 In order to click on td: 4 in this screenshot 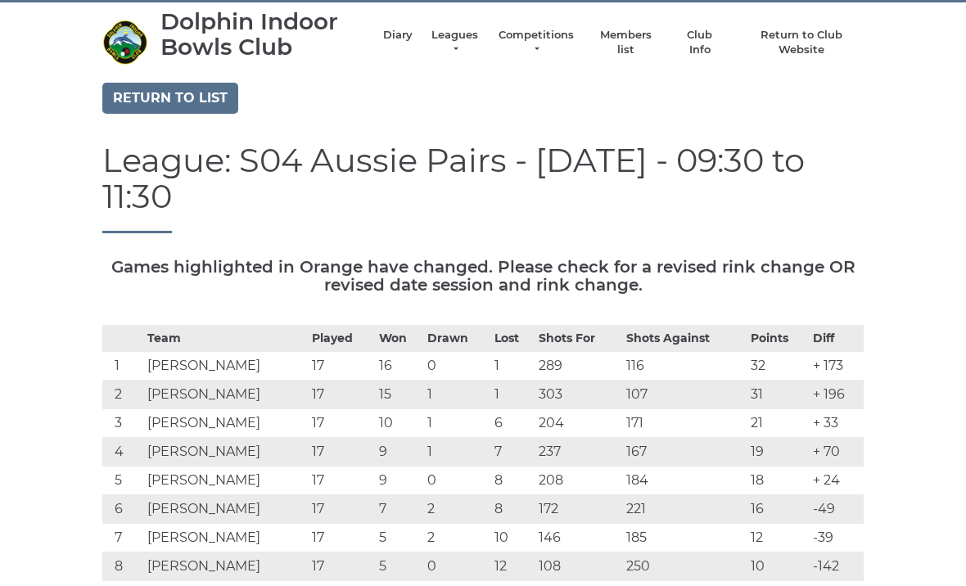, I will do `click(123, 452)`.